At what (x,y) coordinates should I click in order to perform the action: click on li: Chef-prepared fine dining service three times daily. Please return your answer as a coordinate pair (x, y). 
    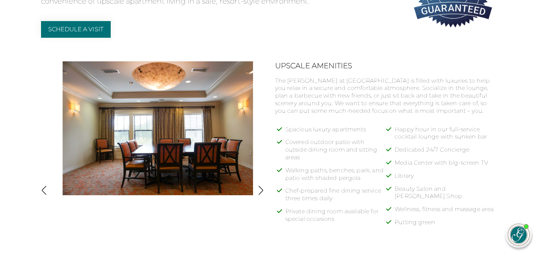
    Looking at the image, I should click on (337, 197).